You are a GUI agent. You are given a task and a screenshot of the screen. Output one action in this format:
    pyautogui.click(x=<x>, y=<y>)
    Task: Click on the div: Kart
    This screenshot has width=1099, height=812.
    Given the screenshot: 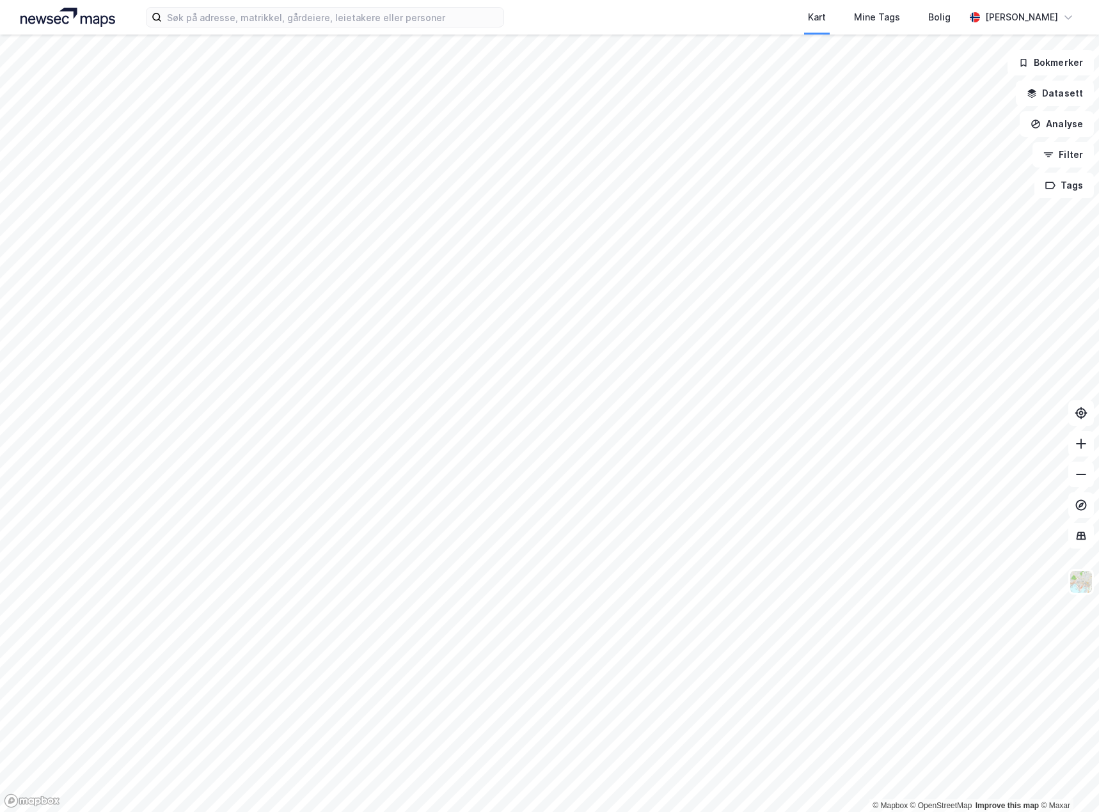 What is the action you would take?
    pyautogui.click(x=817, y=17)
    